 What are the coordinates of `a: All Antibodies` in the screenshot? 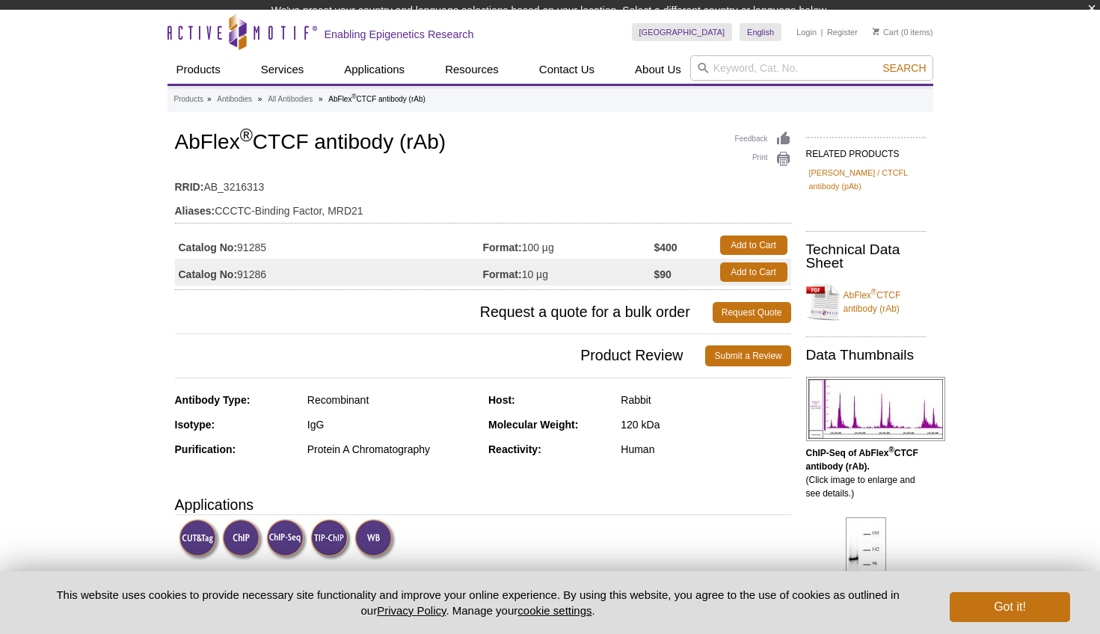 It's located at (290, 99).